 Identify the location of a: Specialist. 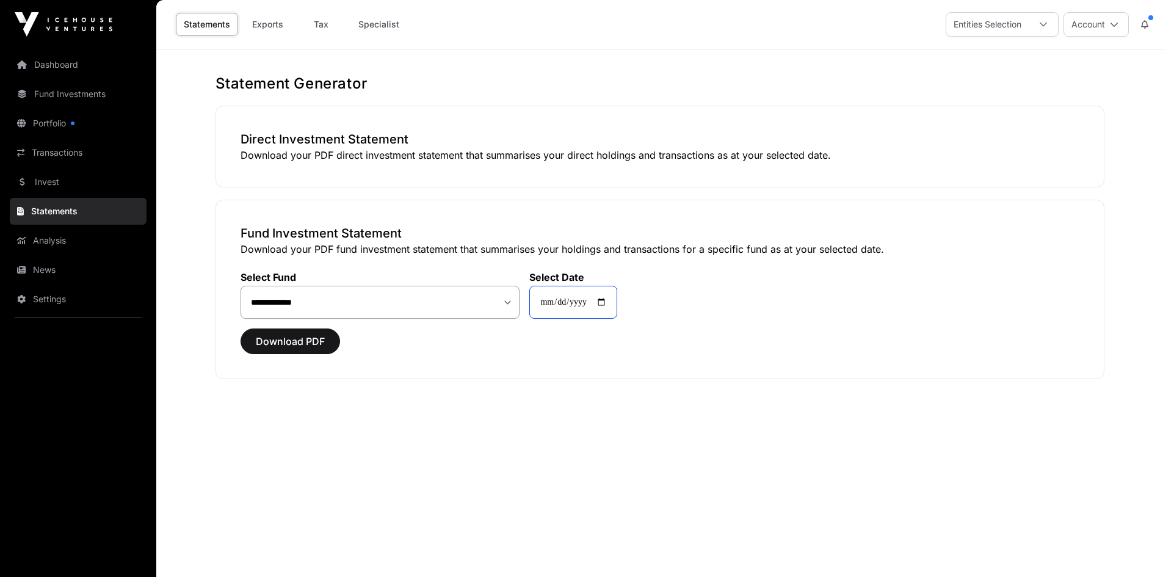
(379, 24).